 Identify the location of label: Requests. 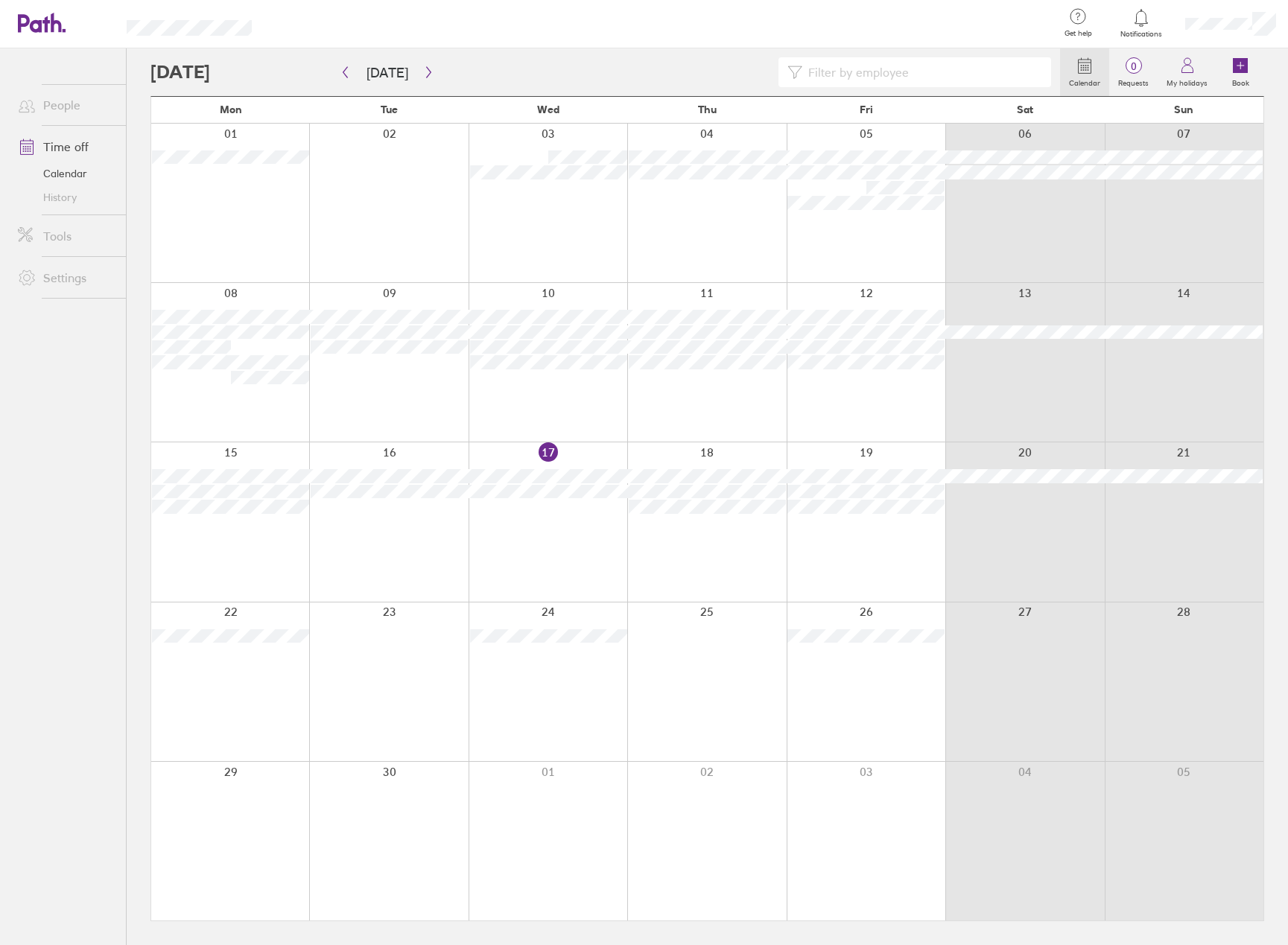
(1133, 81).